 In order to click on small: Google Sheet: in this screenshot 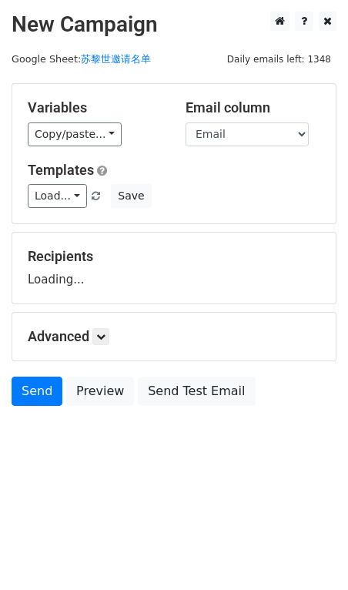, I will do `click(81, 59)`.